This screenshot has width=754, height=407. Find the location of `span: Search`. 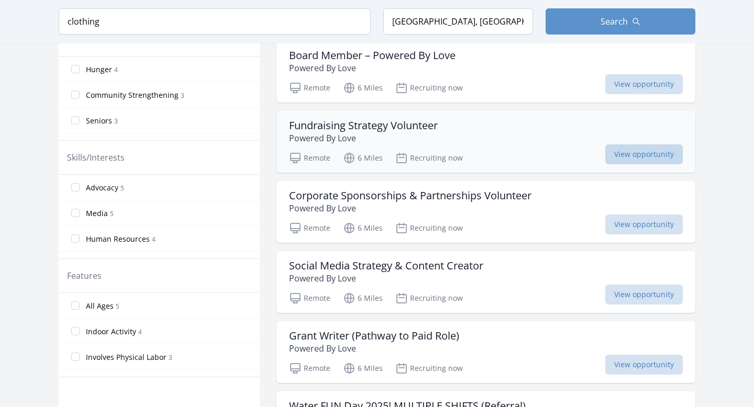

span: Search is located at coordinates (614, 21).